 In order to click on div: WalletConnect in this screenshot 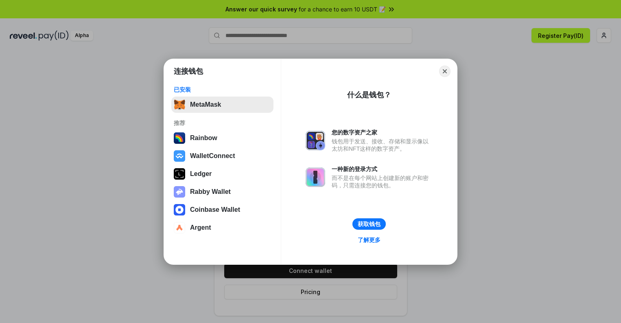, I will do `click(212, 156)`.